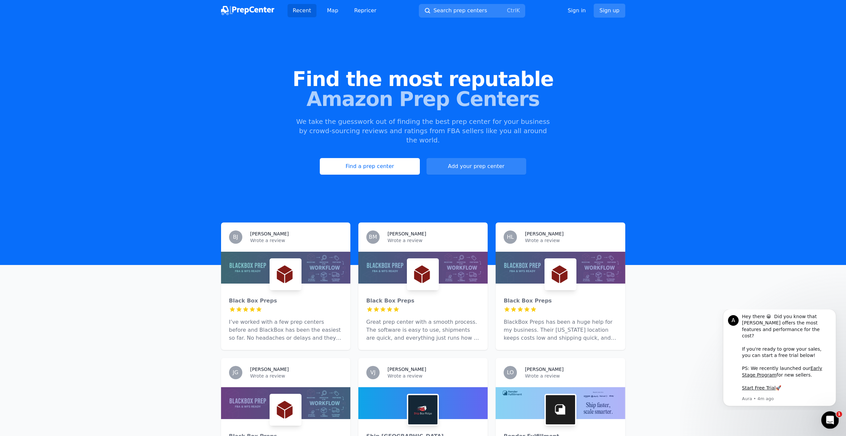  Describe the element at coordinates (370, 167) in the screenshot. I see `a: Find a prep center` at that location.